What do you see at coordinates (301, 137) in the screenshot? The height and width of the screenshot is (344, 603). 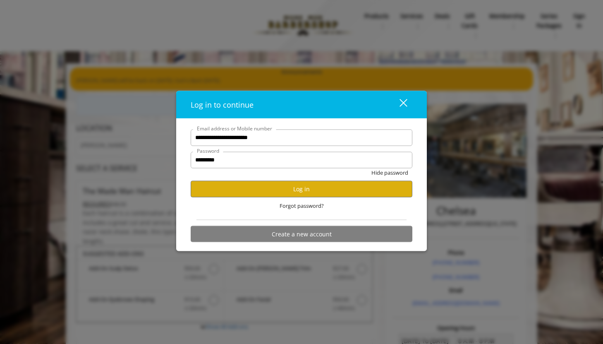 I see `input: Email address or Mobile number` at bounding box center [301, 137].